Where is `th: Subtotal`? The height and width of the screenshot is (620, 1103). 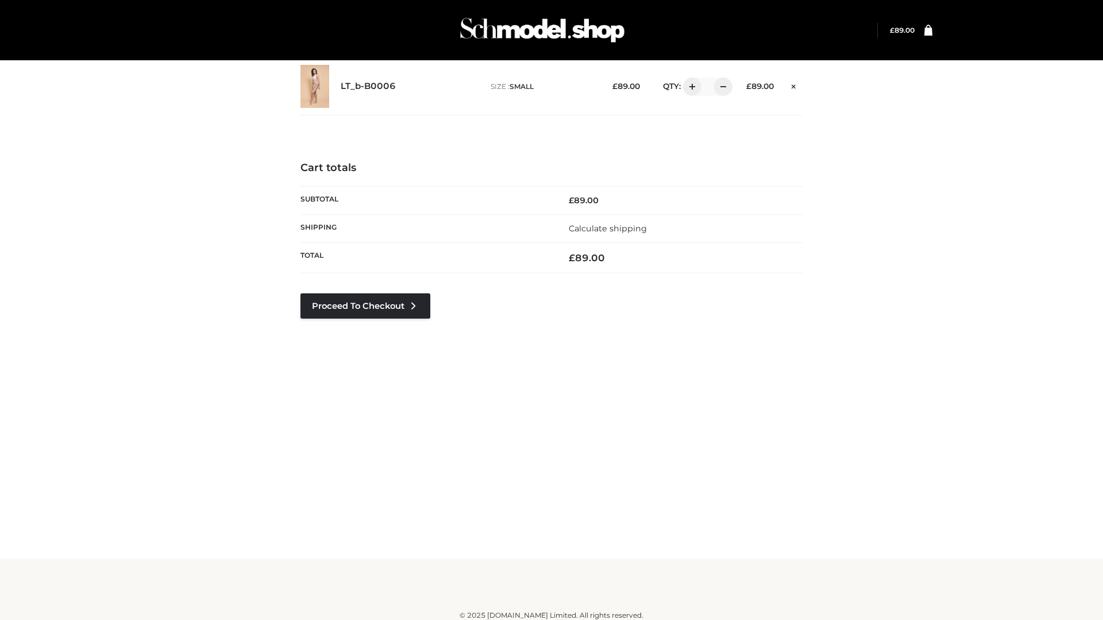 th: Subtotal is located at coordinates (426, 200).